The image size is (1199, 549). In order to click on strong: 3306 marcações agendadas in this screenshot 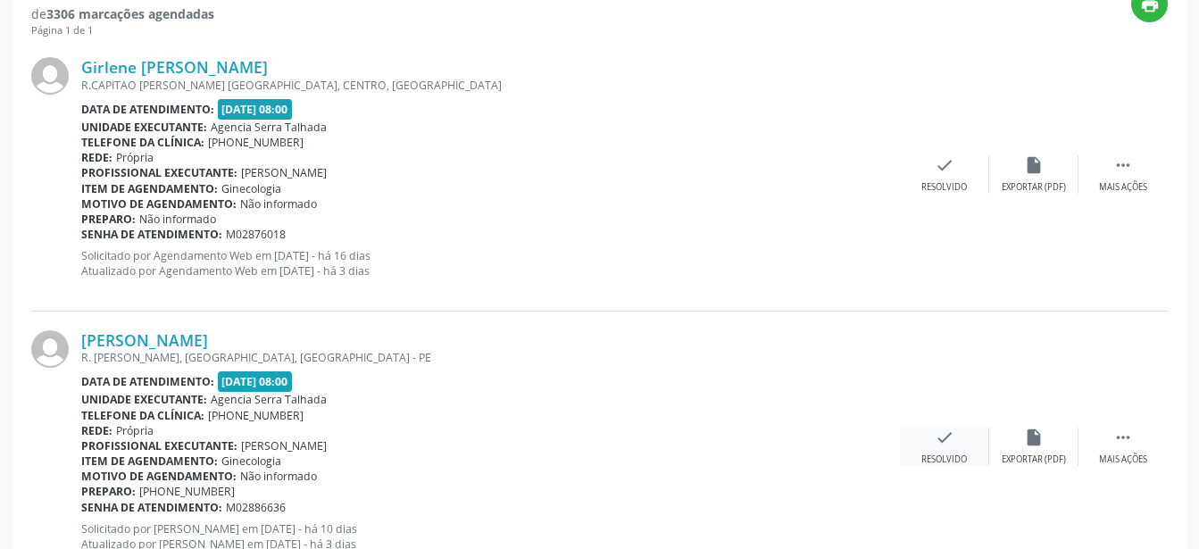, I will do `click(130, 13)`.